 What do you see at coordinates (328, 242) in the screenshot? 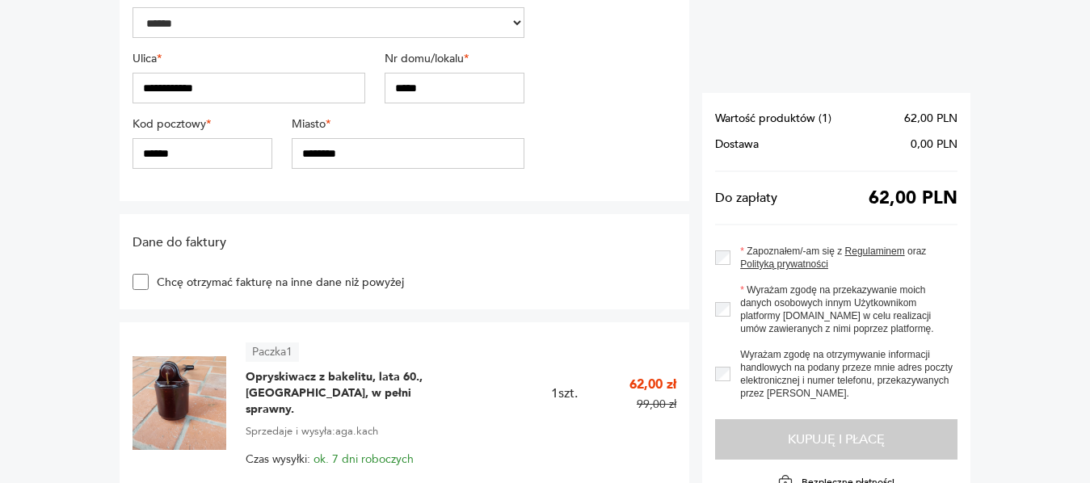
I see `h2: Dane do faktury` at bounding box center [328, 242].